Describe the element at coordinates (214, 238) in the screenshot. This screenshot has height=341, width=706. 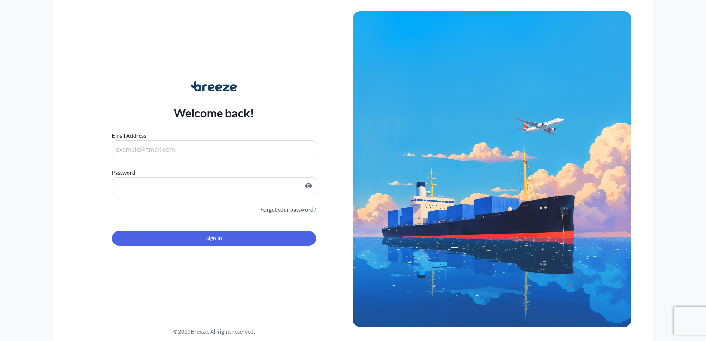
I see `button: Sign In` at that location.